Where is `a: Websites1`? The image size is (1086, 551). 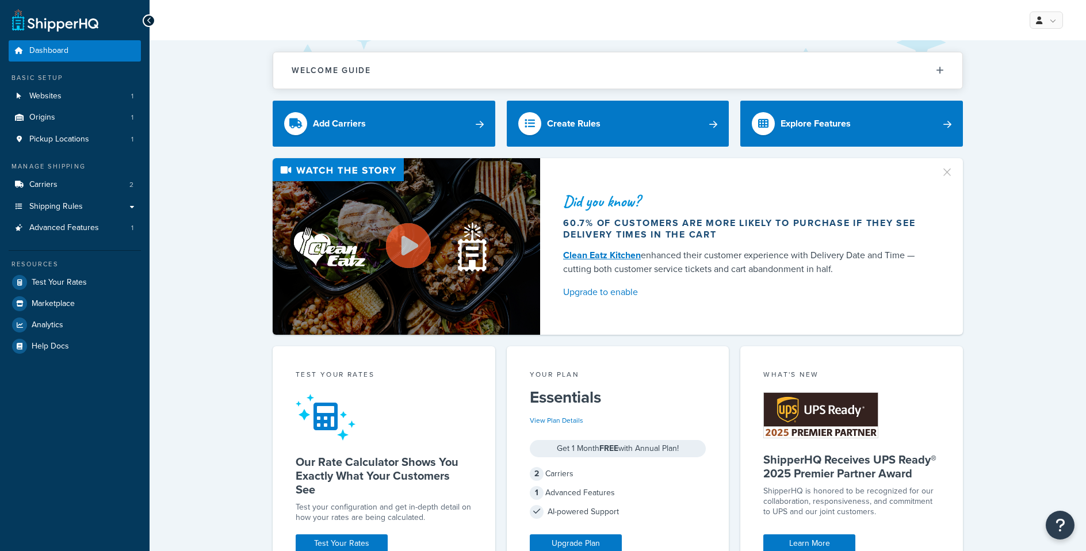 a: Websites1 is located at coordinates (75, 96).